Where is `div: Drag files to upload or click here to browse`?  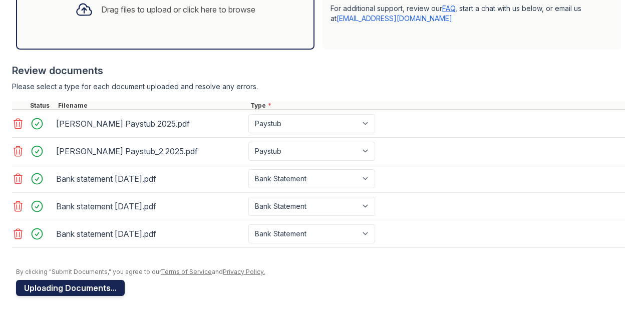 div: Drag files to upload or click here to browse is located at coordinates (178, 10).